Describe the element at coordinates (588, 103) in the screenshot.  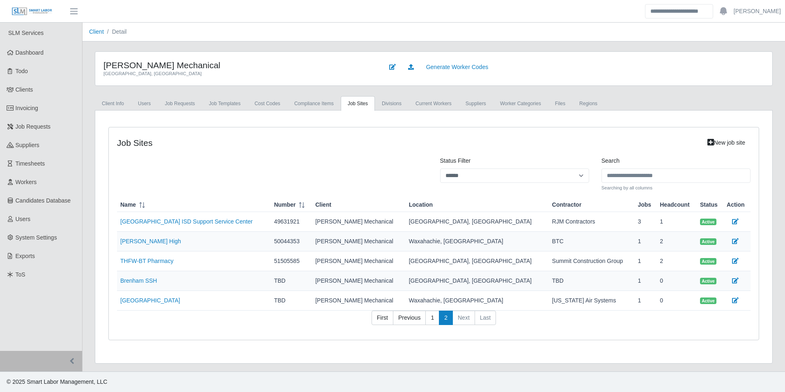
I see `a: Regions` at that location.